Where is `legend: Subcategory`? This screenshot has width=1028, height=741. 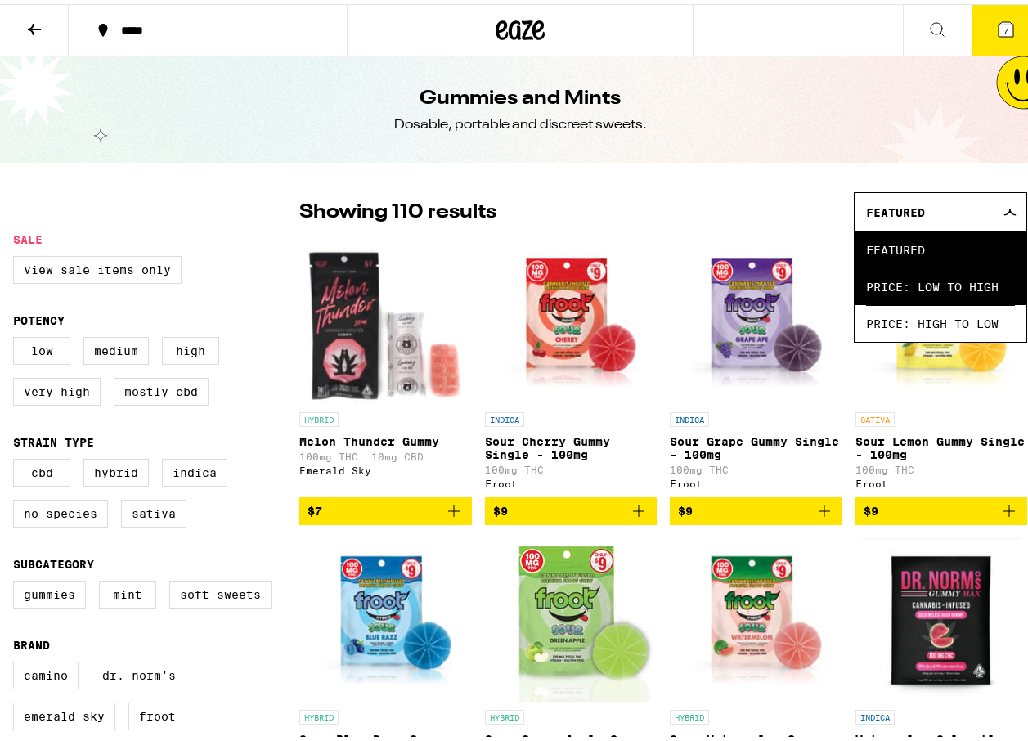
legend: Subcategory is located at coordinates (53, 560).